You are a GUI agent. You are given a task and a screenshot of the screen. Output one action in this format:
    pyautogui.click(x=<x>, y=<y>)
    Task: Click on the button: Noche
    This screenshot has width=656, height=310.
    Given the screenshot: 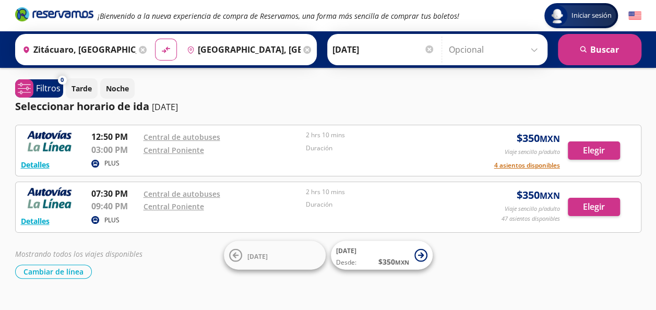 What is the action you would take?
    pyautogui.click(x=117, y=88)
    